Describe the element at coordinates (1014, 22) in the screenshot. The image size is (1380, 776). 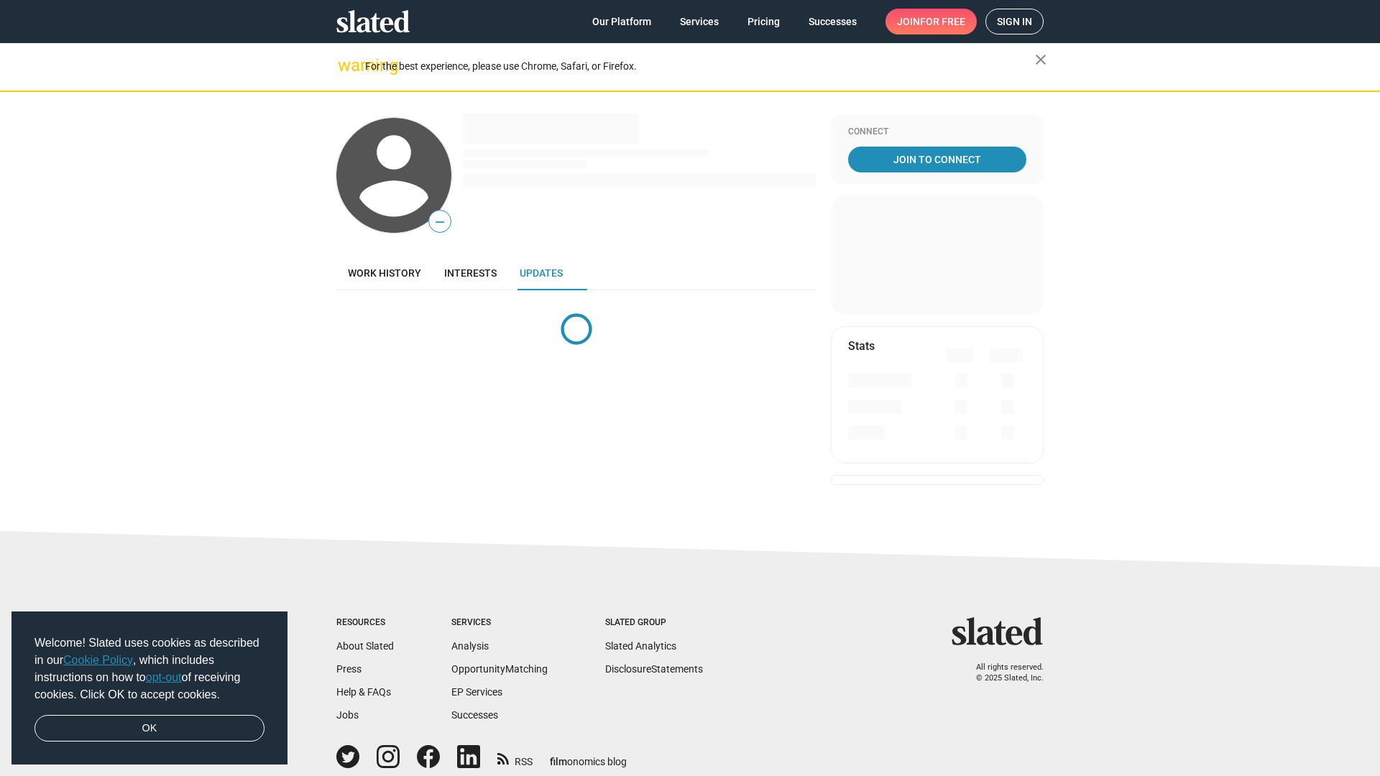
I see `a: Sign in` at that location.